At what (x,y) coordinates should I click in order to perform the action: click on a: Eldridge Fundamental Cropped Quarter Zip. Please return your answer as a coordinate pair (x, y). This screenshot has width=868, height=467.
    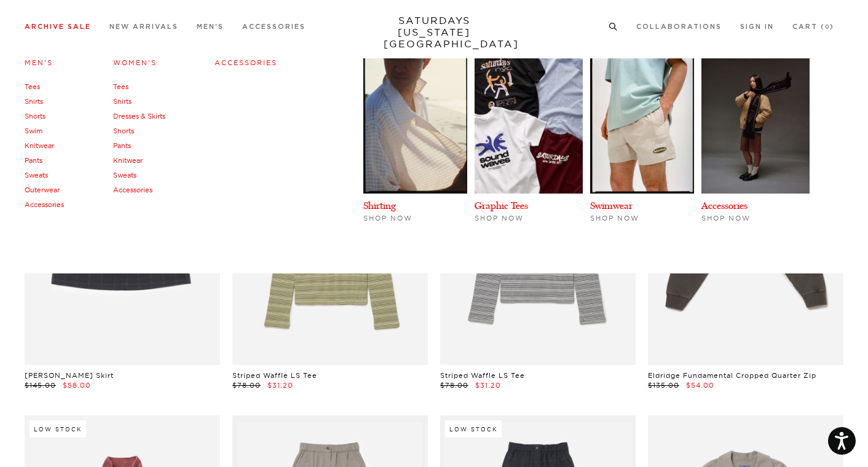
    Looking at the image, I should click on (733, 376).